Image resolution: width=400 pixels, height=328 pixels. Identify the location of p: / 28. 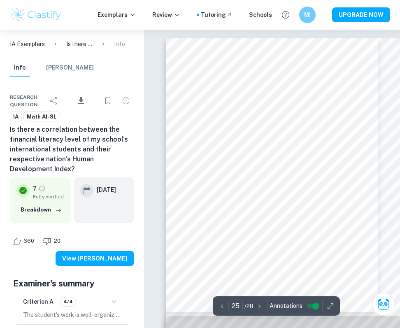
(249, 306).